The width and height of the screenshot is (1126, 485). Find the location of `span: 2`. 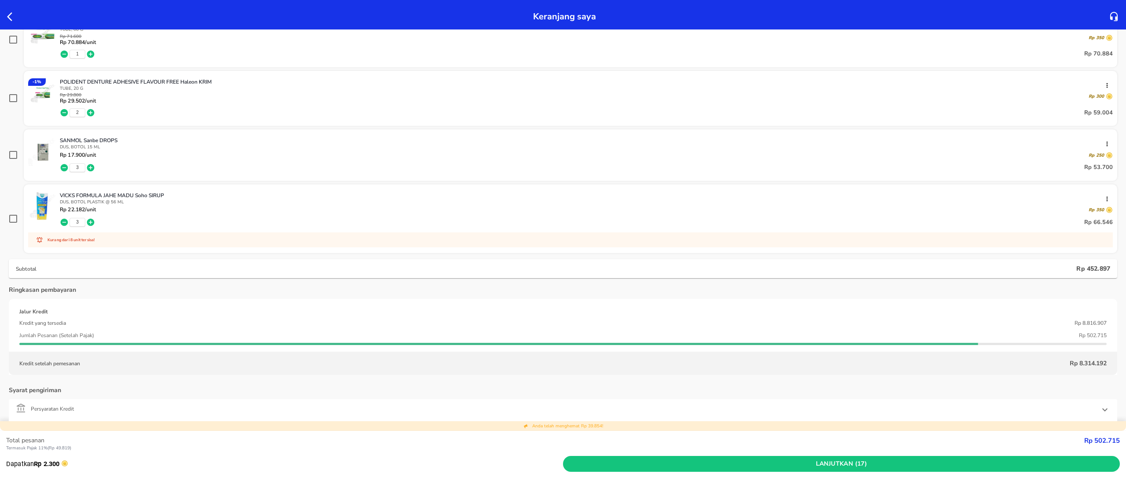

span: 2 is located at coordinates (77, 113).